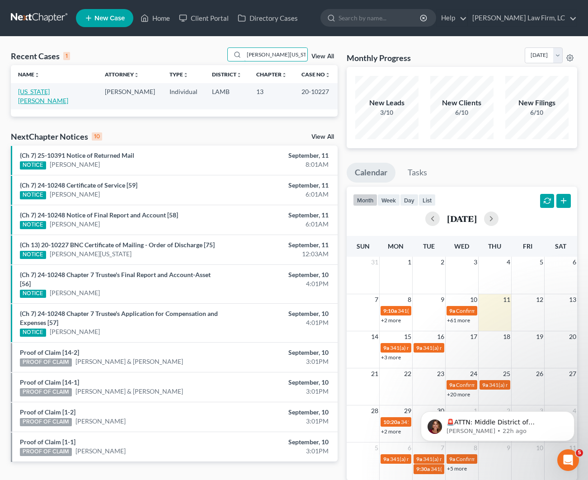 Image resolution: width=588 pixels, height=480 pixels. What do you see at coordinates (572, 337) in the screenshot?
I see `span: 20` at bounding box center [572, 337].